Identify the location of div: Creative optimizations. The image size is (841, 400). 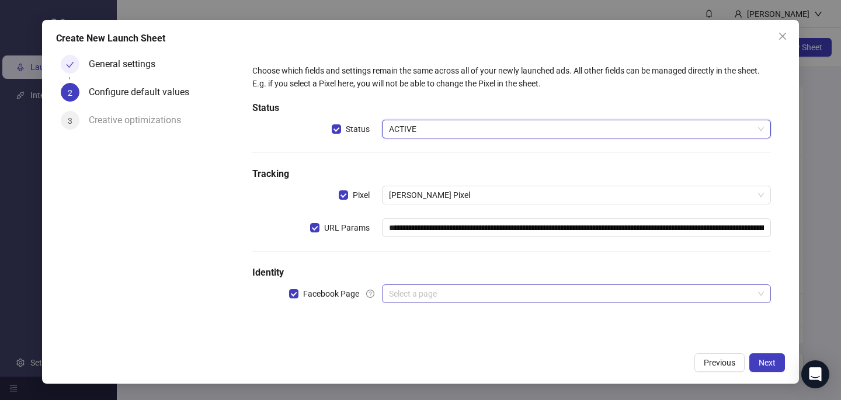
(140, 120).